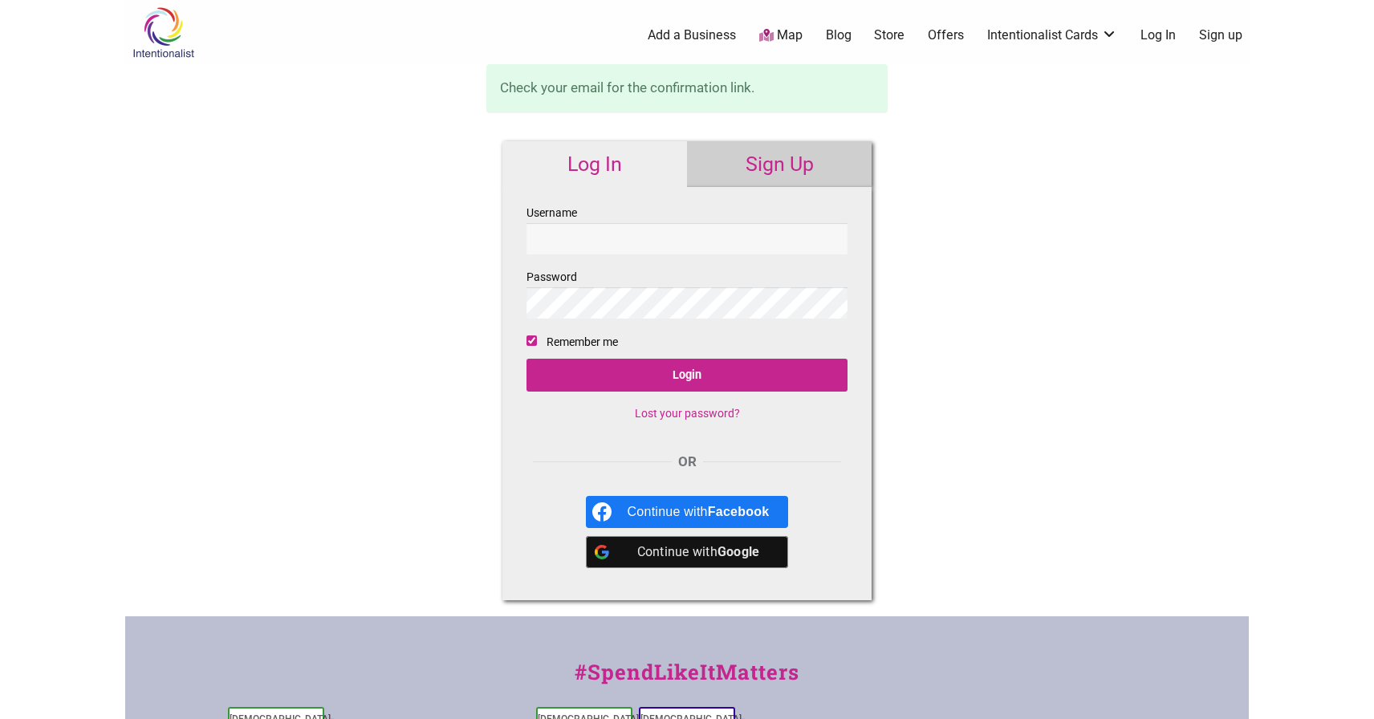 This screenshot has width=1374, height=719. Describe the element at coordinates (687, 512) in the screenshot. I see `a: Continue with <b>Facebook</b>` at that location.